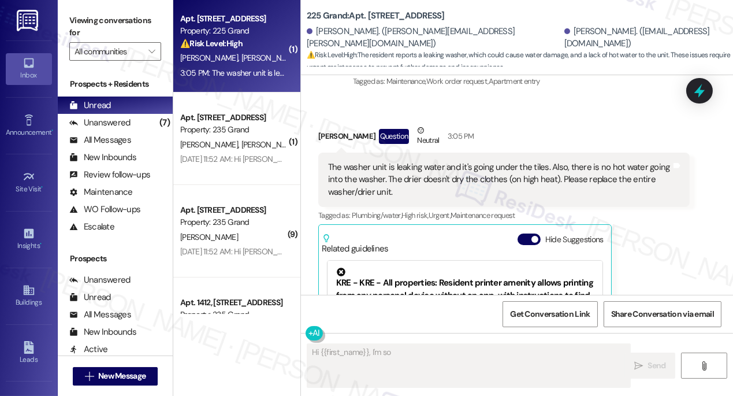 This screenshot has height=396, width=733. I want to click on input: All communities, so click(109, 51).